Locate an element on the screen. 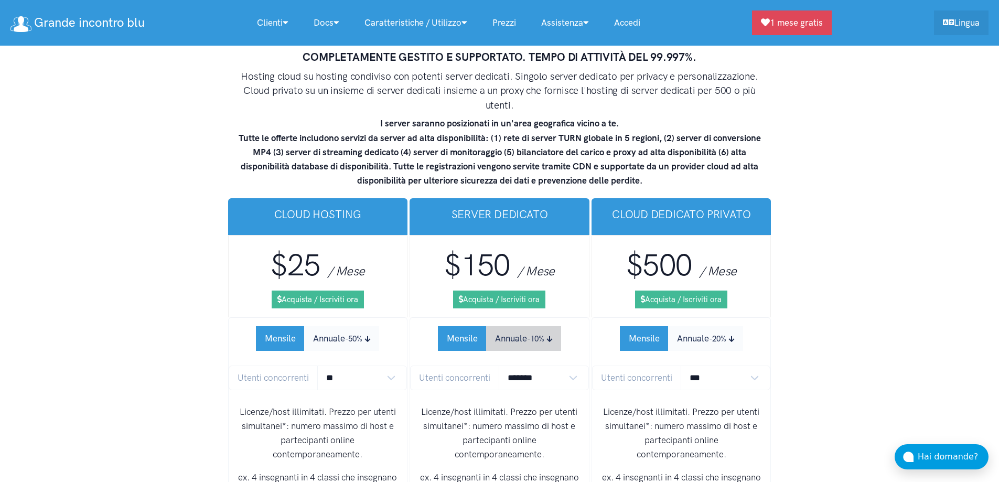 Image resolution: width=999 pixels, height=482 pixels. small: -10% is located at coordinates (535, 339).